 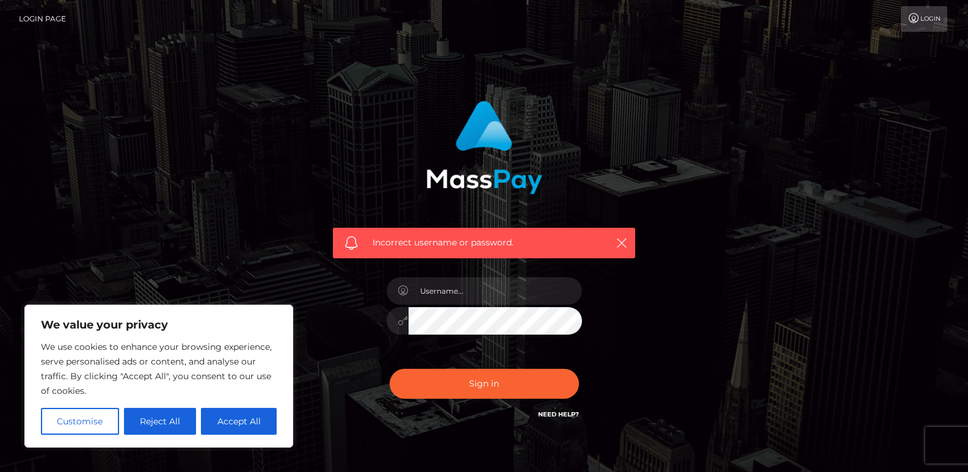 What do you see at coordinates (484, 383) in the screenshot?
I see `button: Sign in` at bounding box center [484, 383].